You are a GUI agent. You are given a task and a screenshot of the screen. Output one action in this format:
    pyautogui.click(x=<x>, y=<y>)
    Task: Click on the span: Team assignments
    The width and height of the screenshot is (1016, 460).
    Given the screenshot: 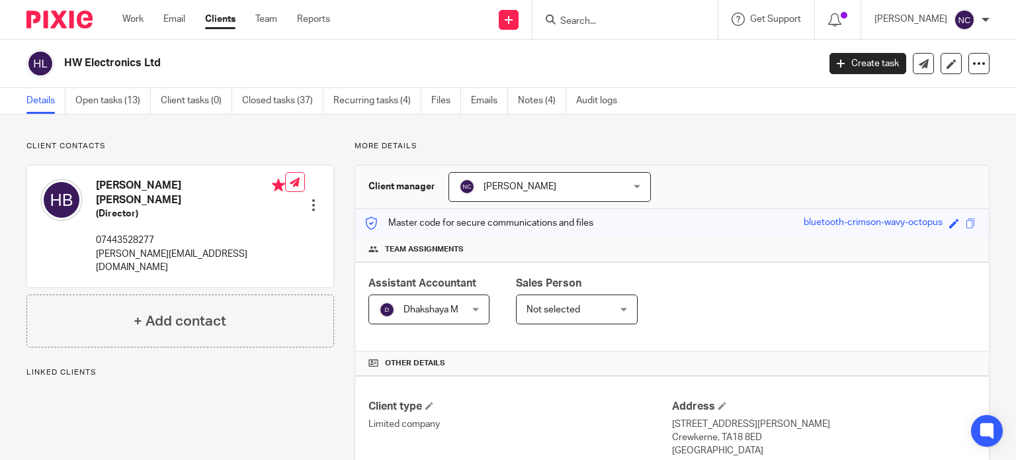 What is the action you would take?
    pyautogui.click(x=424, y=249)
    